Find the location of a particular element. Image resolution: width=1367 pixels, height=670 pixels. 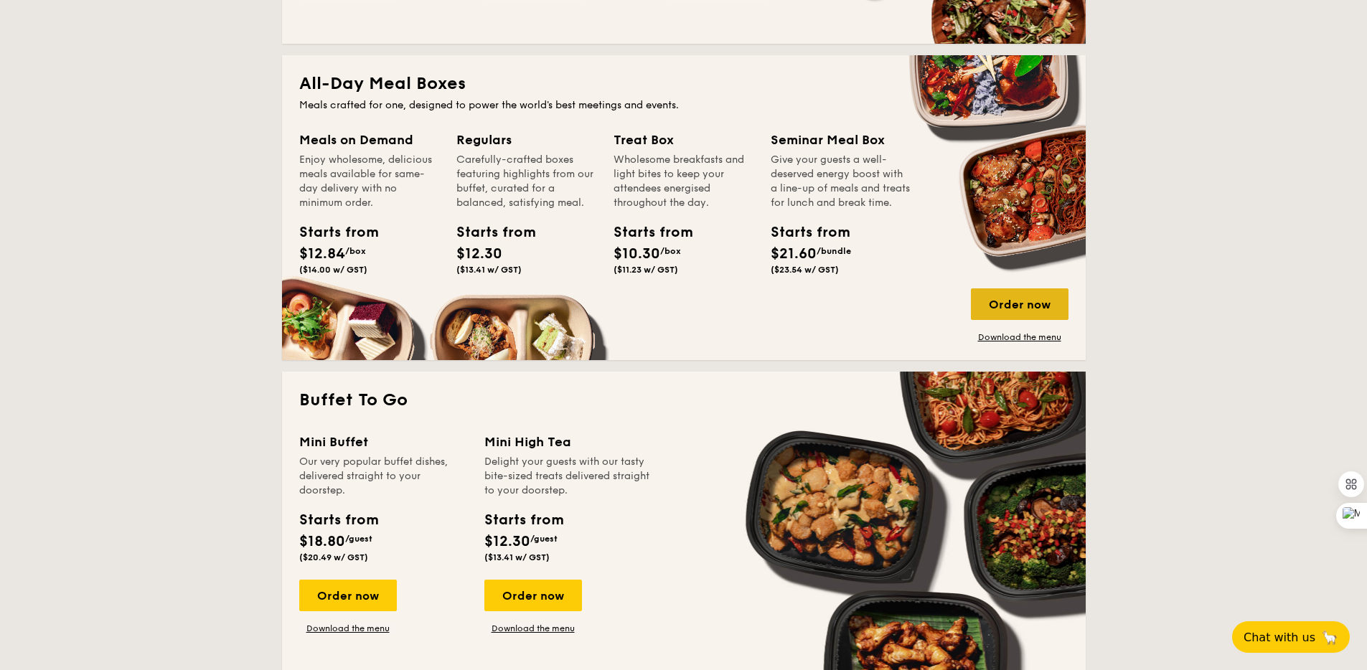

span: $21.60 is located at coordinates (794, 254).